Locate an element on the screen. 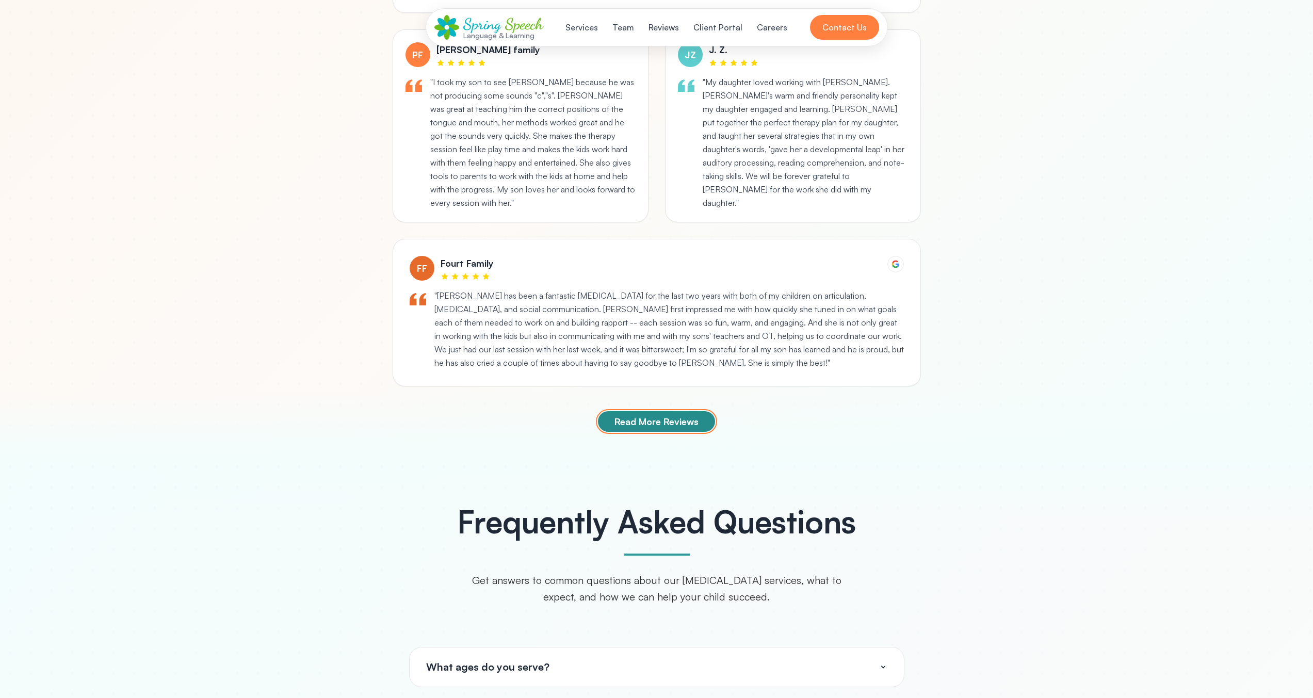  button: Services is located at coordinates (582, 27).